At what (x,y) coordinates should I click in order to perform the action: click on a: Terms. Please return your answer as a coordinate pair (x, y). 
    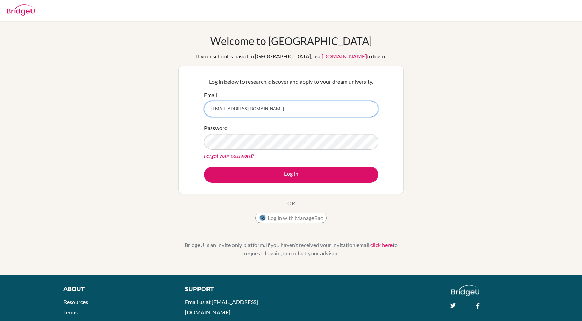
    Looking at the image, I should click on (70, 312).